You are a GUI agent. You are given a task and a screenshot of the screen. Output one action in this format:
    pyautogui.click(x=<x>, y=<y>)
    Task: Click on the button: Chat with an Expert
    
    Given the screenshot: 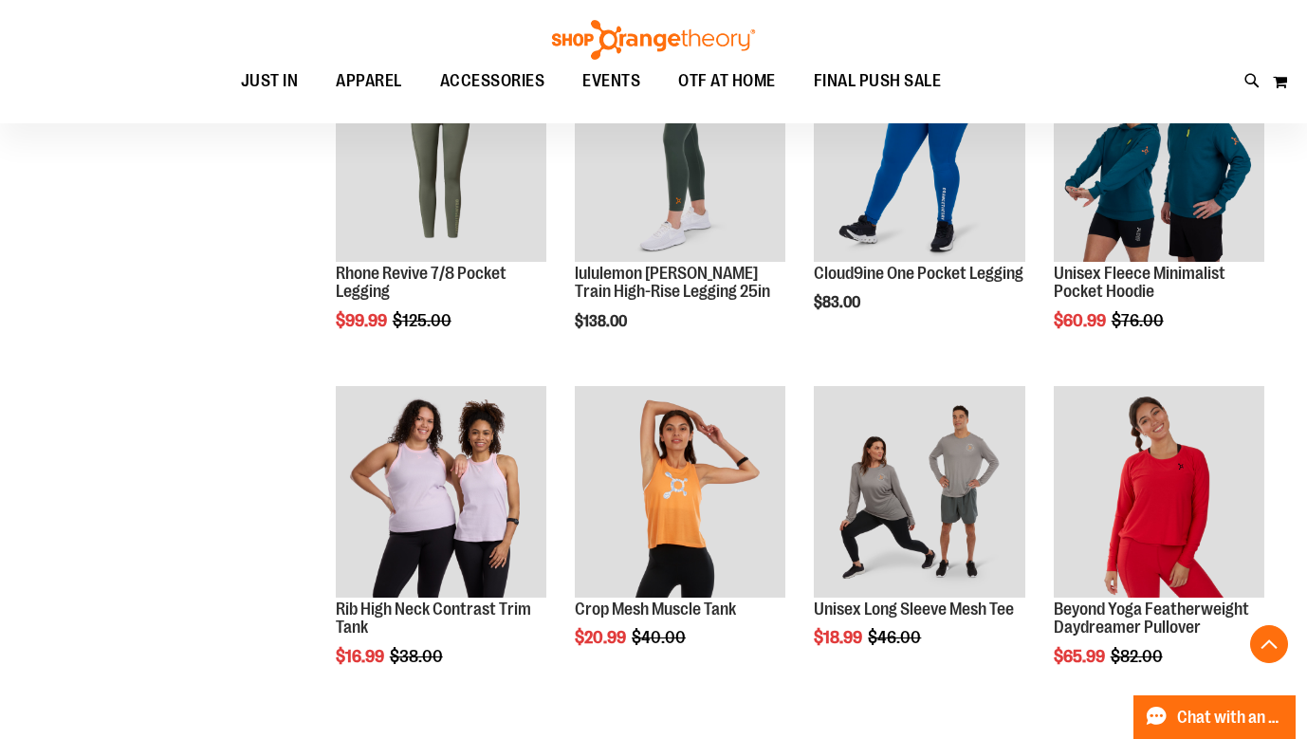 What is the action you would take?
    pyautogui.click(x=1215, y=717)
    